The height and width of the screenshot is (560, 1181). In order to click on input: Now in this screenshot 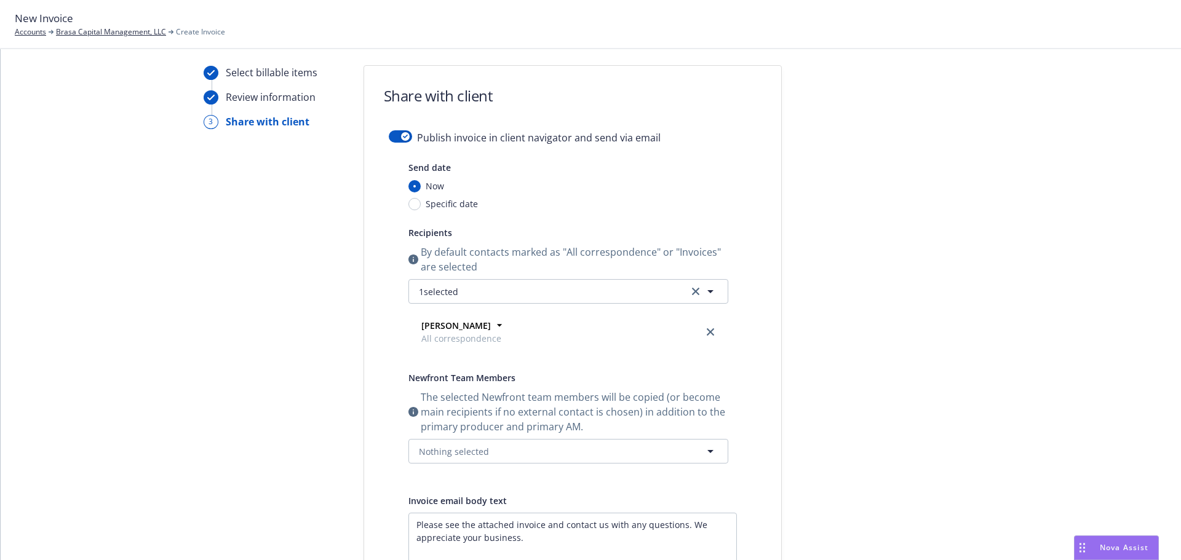, I will do `click(415, 186)`.